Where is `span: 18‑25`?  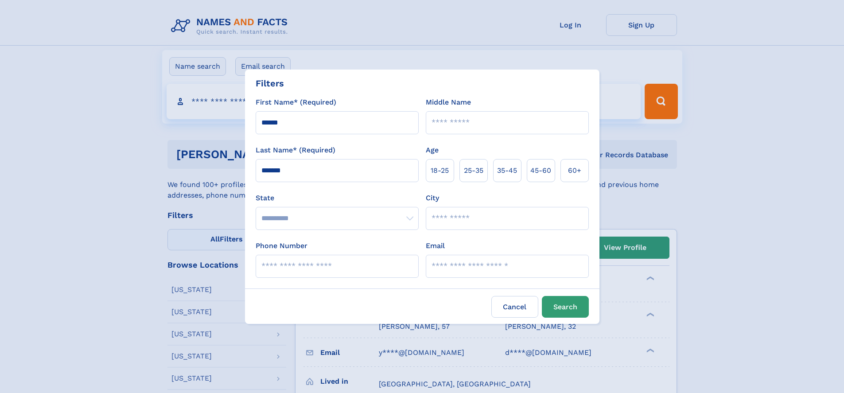
span: 18‑25 is located at coordinates (439, 171).